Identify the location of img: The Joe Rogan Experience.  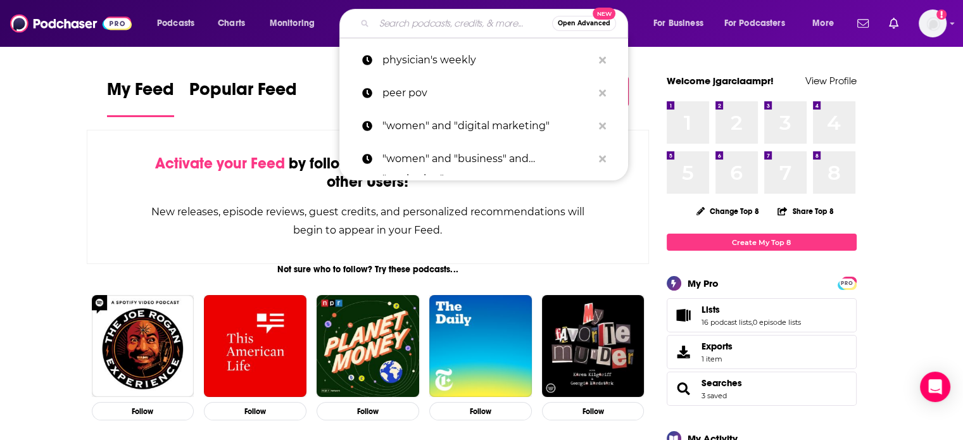
(143, 346).